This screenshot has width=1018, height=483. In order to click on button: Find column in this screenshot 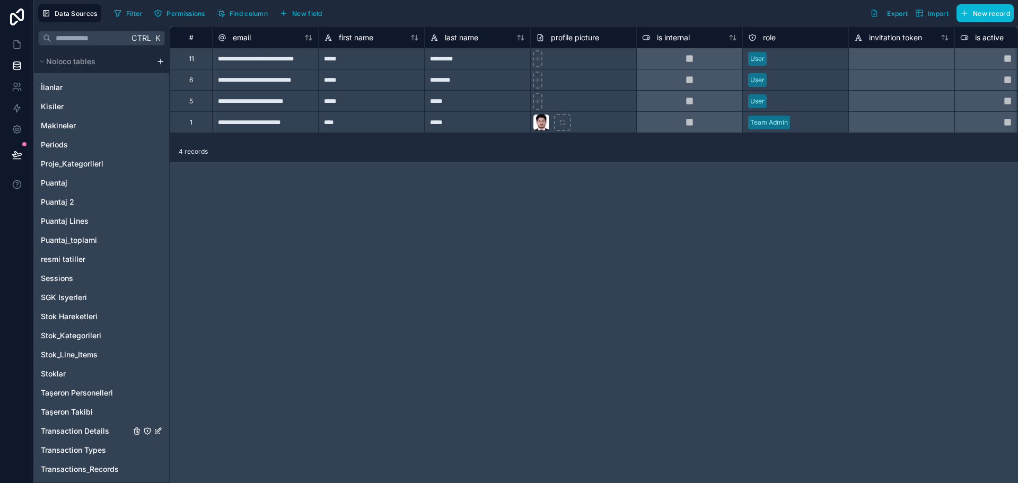, I will do `click(242, 13)`.